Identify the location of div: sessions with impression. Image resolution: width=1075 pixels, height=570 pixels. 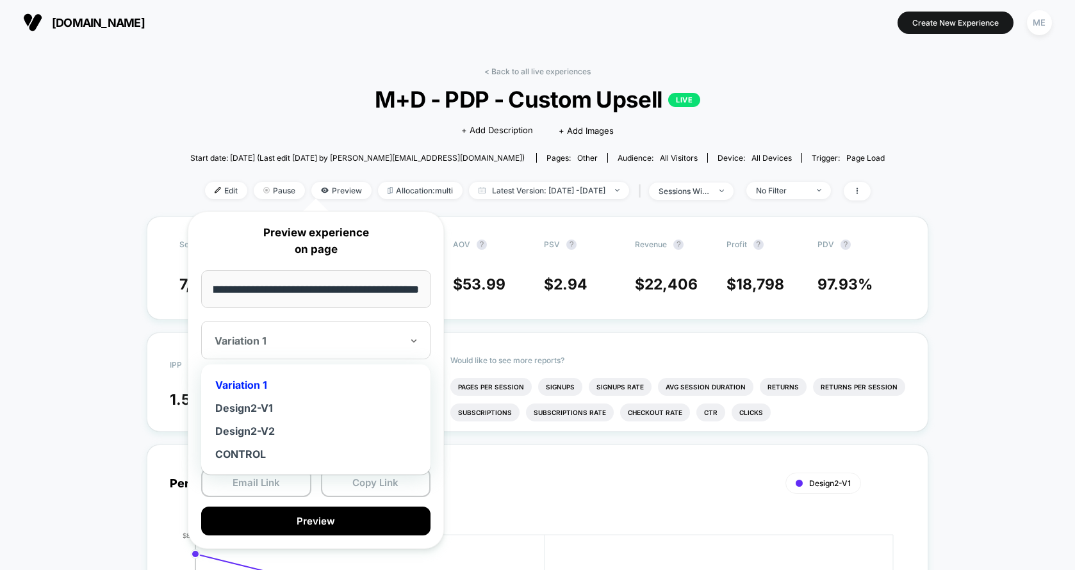
(684, 191).